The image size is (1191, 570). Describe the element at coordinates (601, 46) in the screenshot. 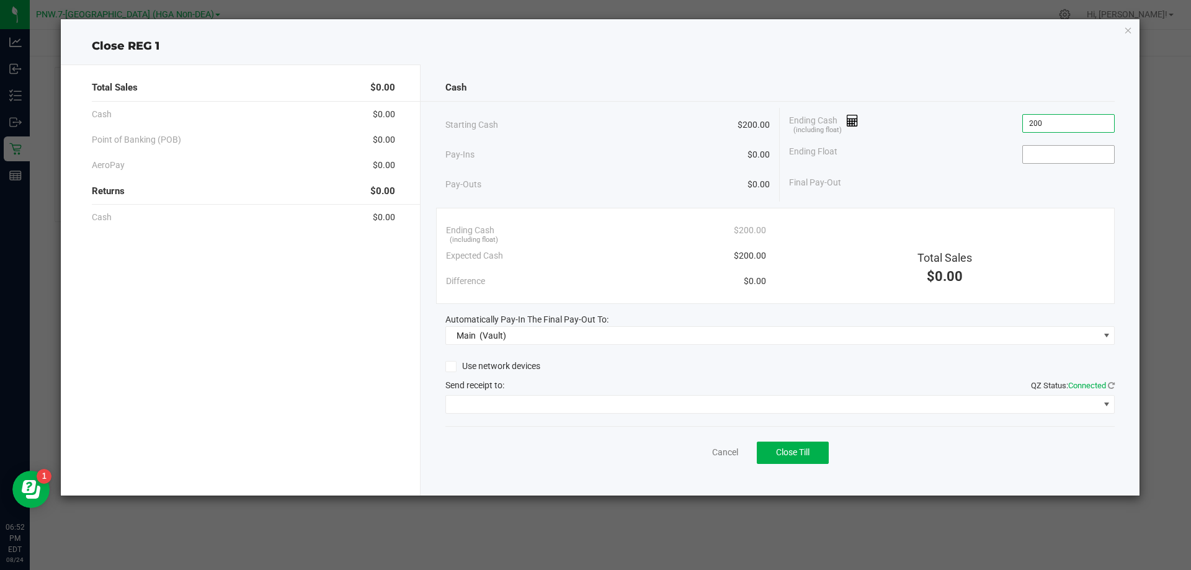

I see `div: Close REG 1` at that location.